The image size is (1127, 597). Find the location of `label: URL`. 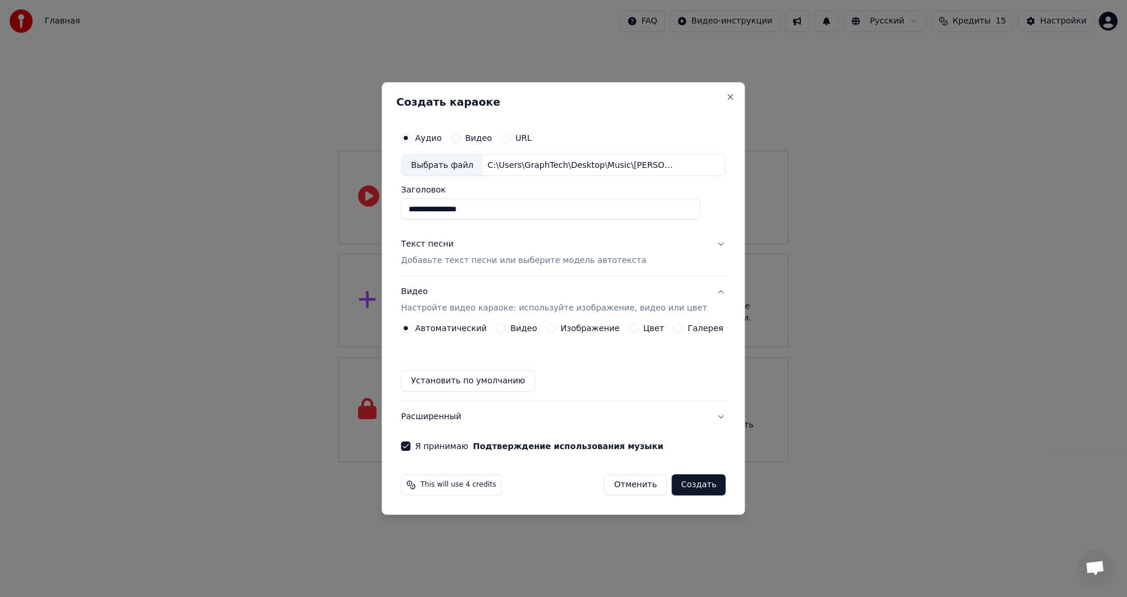

label: URL is located at coordinates (524, 138).